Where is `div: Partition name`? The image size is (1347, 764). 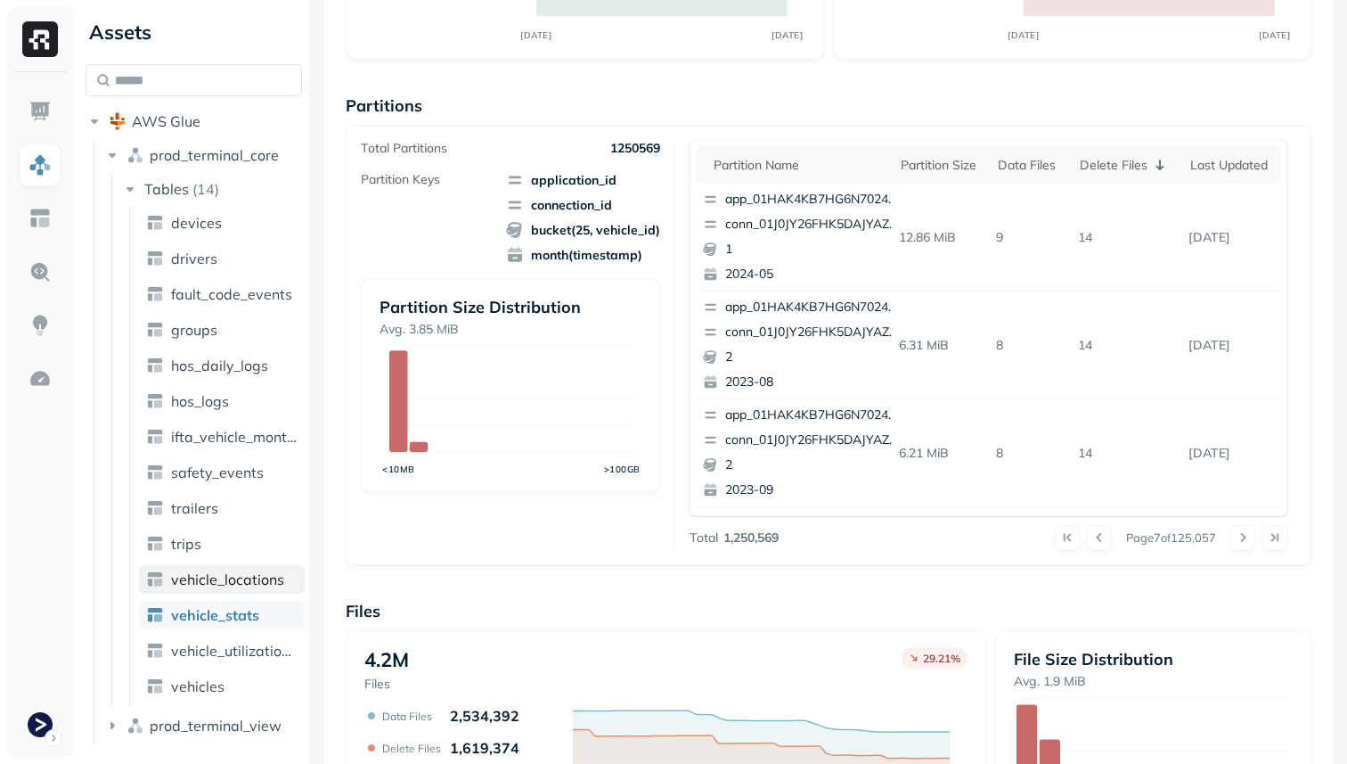
div: Partition name is located at coordinates (798, 165).